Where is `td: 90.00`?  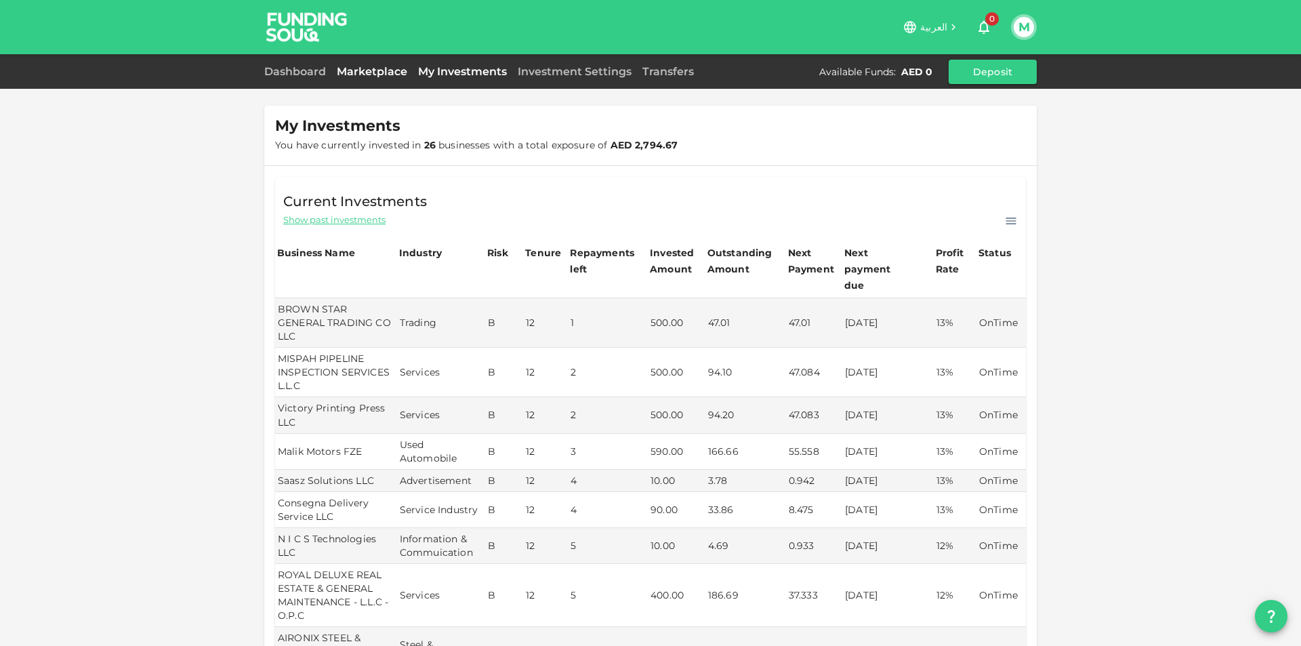 td: 90.00 is located at coordinates (676, 510).